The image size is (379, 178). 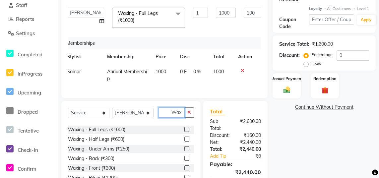 I want to click on span: Annual Membership, so click(x=127, y=75).